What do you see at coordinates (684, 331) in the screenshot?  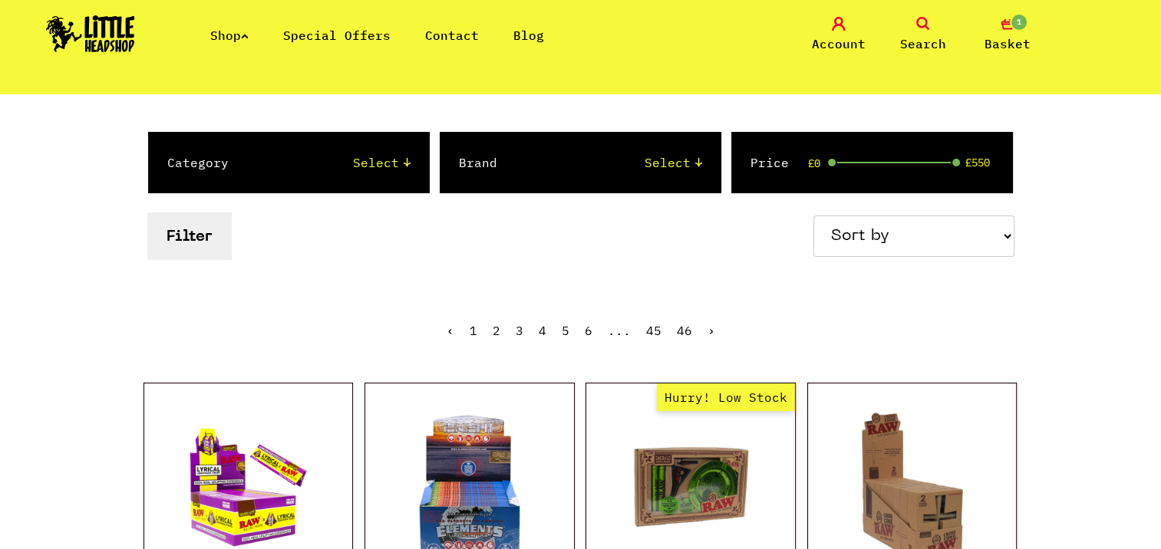 I see `a: 46` at bounding box center [684, 331].